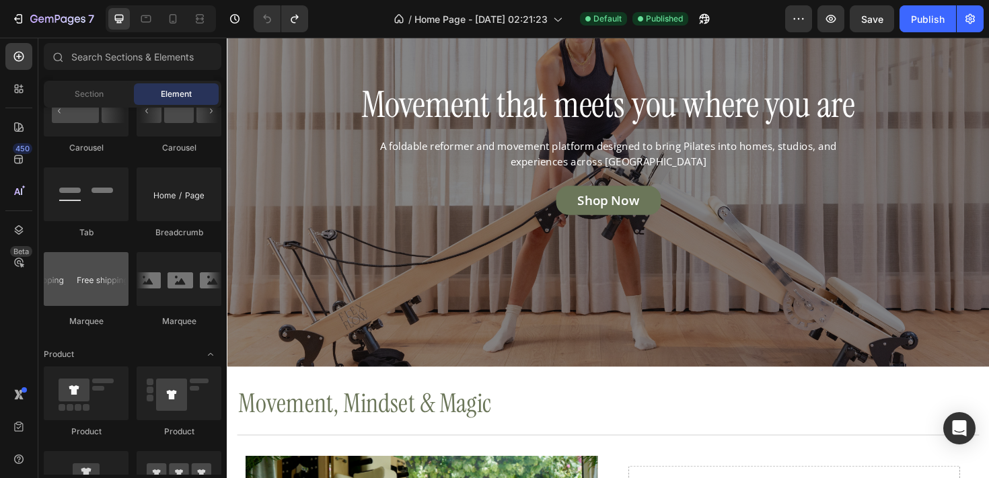  I want to click on div: Tab, so click(86, 233).